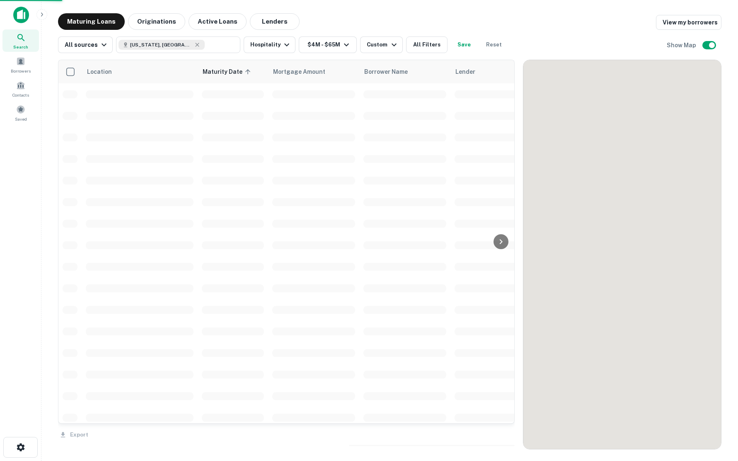  I want to click on span: Mortgage Amount, so click(305, 72).